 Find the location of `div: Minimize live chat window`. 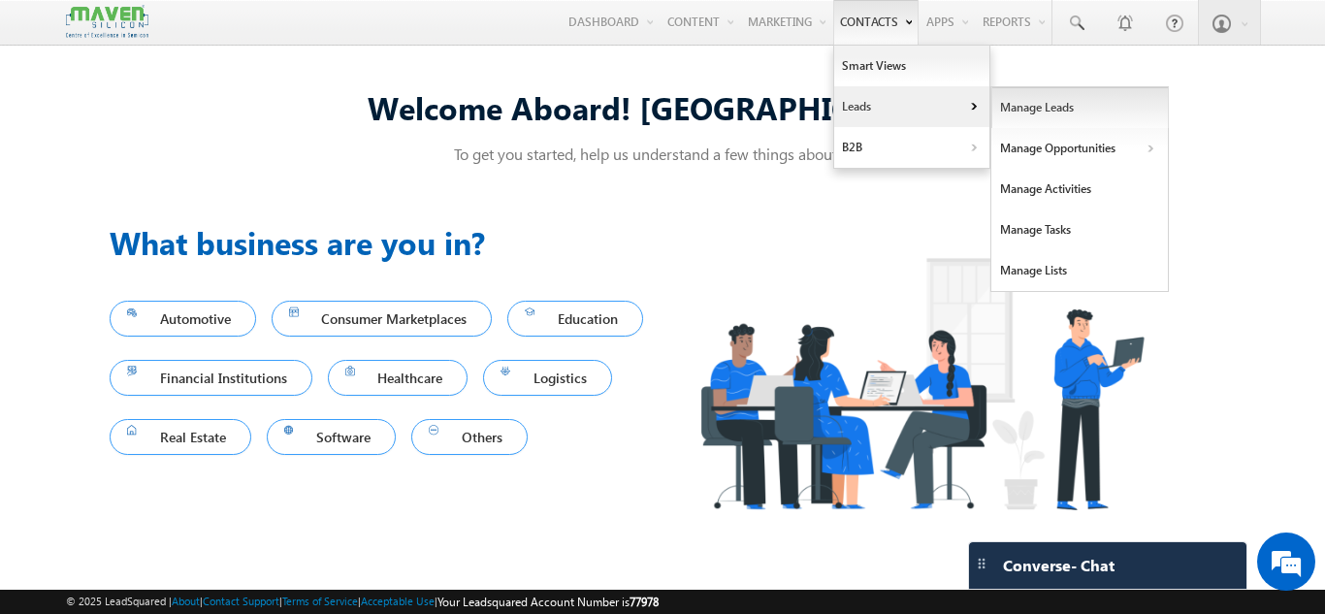

div: Minimize live chat window is located at coordinates (342, 33).